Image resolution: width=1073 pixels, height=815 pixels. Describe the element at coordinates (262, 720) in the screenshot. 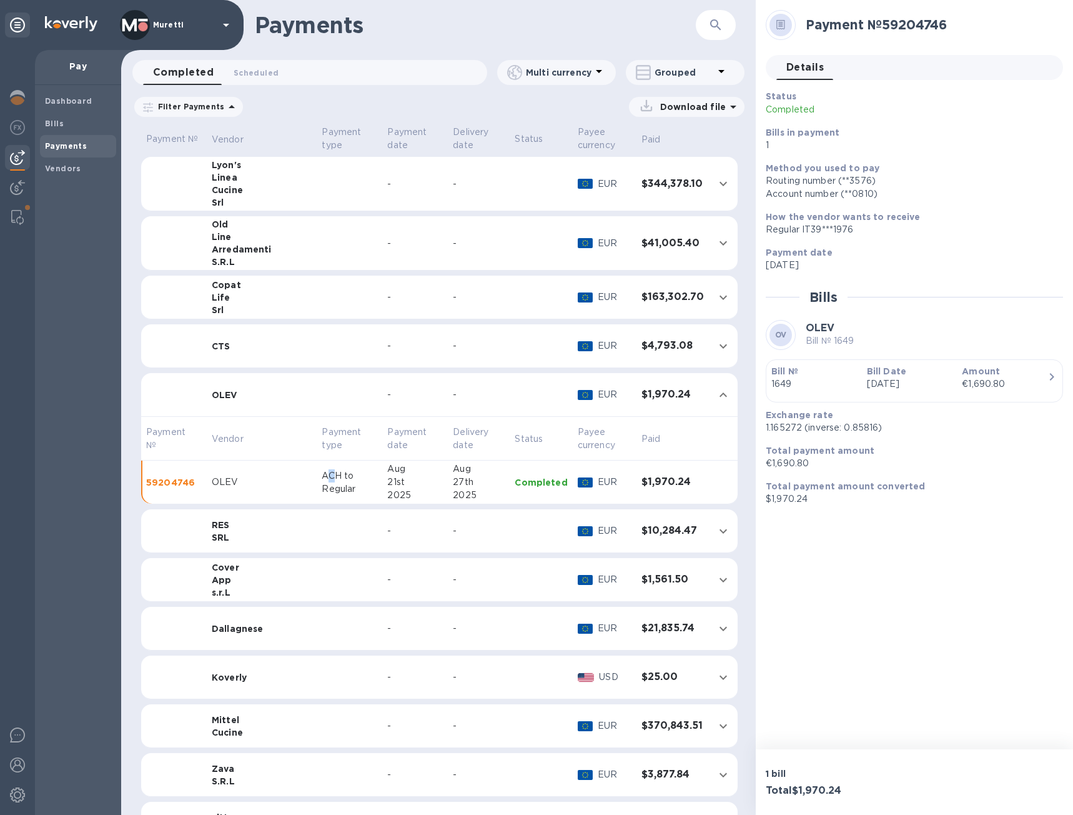

I see `div: Mittel` at that location.